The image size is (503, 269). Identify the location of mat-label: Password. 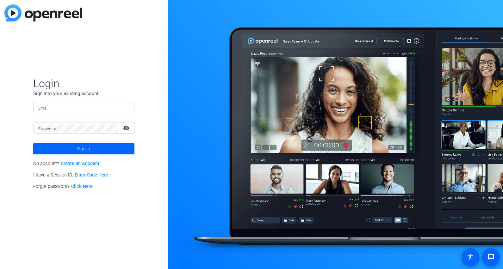
(47, 129).